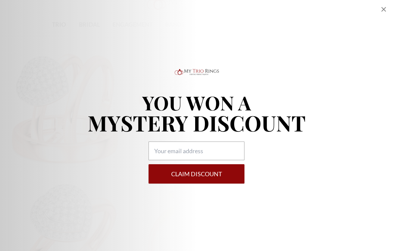  What do you see at coordinates (197, 123) in the screenshot?
I see `p: MYSTERY DISCOUNT` at bounding box center [197, 123].